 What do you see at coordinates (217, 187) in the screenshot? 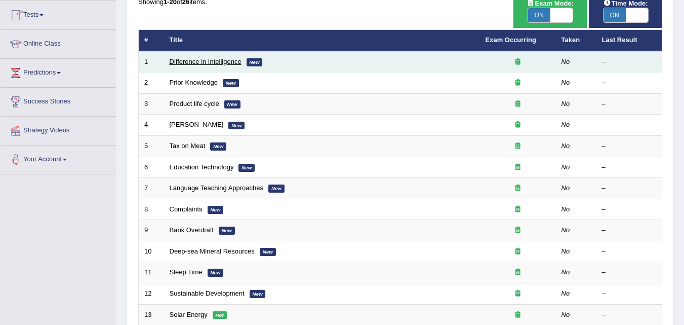
I see `a: Language Teaching Approaches` at bounding box center [217, 187].